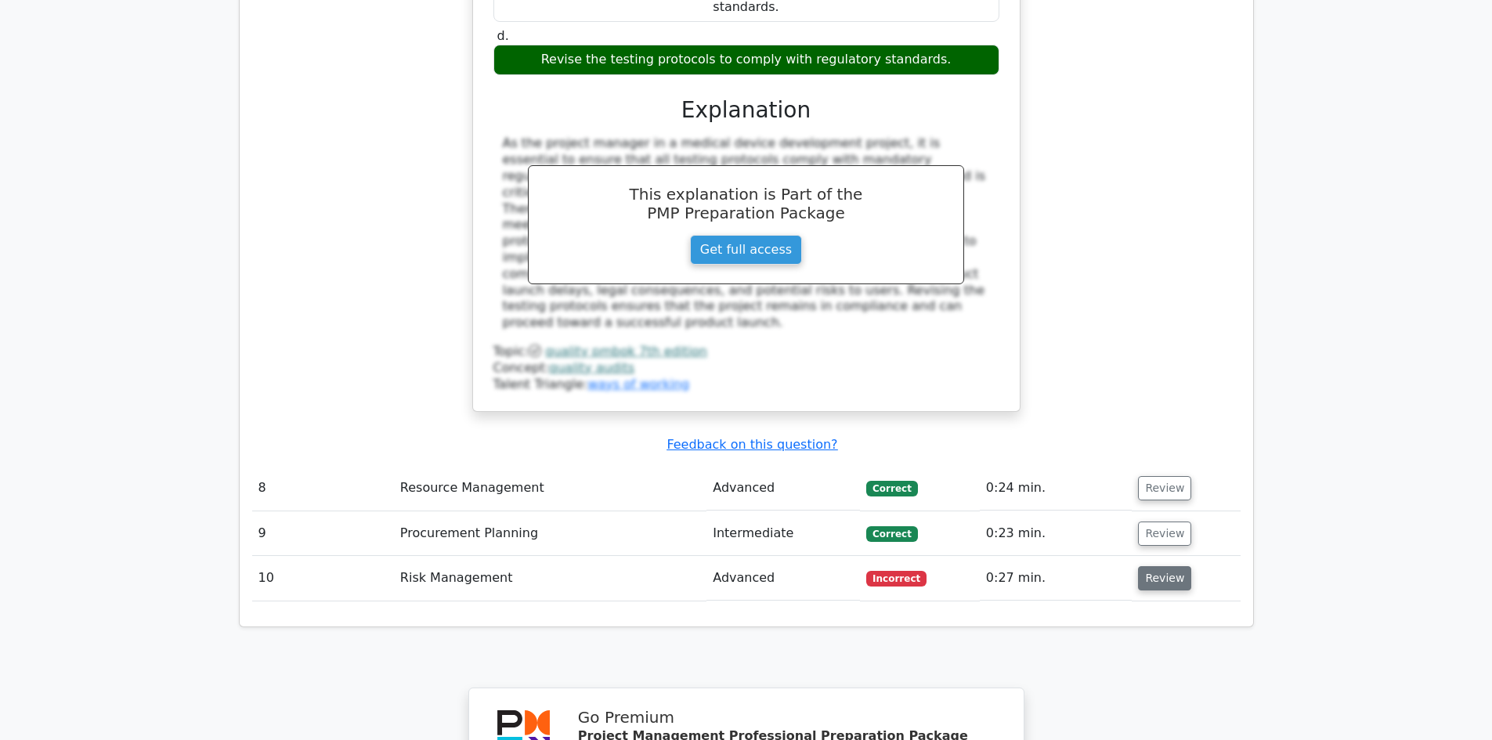 This screenshot has height=740, width=1492. I want to click on td: Intermediate, so click(783, 534).